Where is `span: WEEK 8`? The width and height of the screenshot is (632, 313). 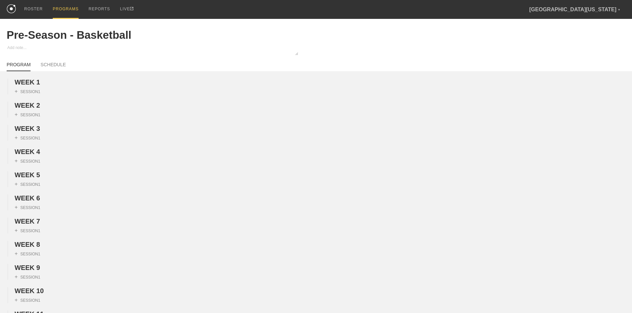
span: WEEK 8 is located at coordinates (27, 245).